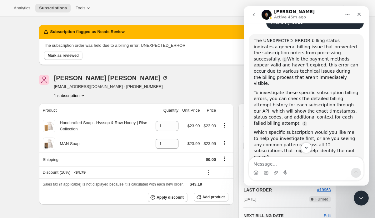  What do you see at coordinates (62, 102) in the screenshot?
I see `div: To investigate these specific subscription billing errors, you can check the detailed billing att...` at bounding box center [62, 102].